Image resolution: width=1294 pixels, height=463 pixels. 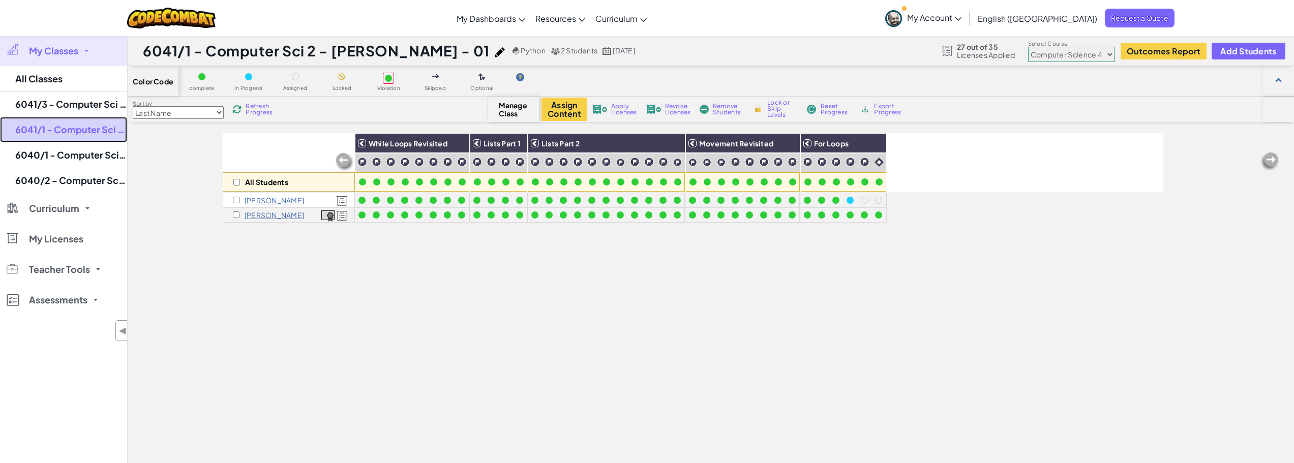 What do you see at coordinates (171, 18) in the screenshot?
I see `img: CodeCombat logo` at bounding box center [171, 18].